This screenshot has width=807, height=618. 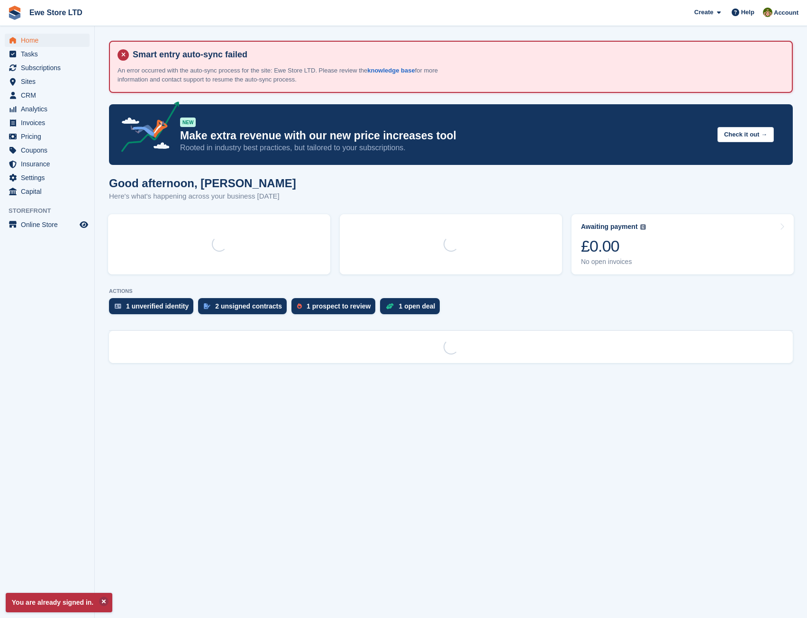 What do you see at coordinates (49, 178) in the screenshot?
I see `span: Settings` at bounding box center [49, 178].